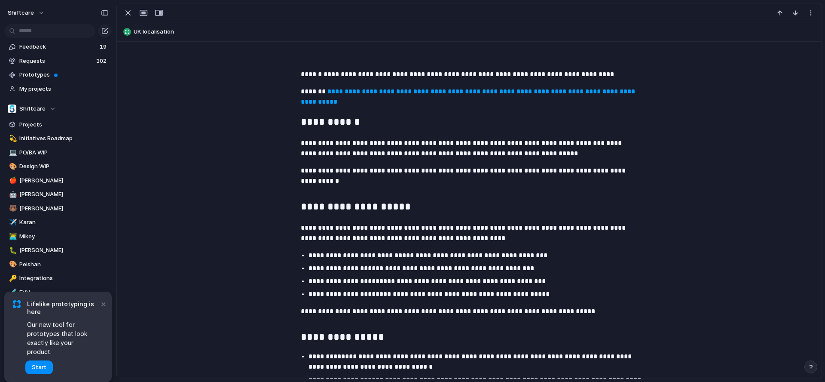  Describe the element at coordinates (58, 166) in the screenshot. I see `div: 🎨Design WIP` at that location.